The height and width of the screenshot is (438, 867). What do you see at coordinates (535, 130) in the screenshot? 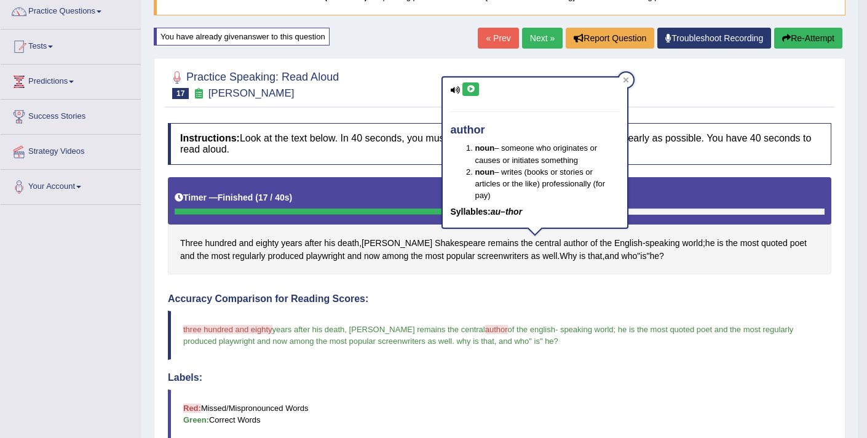
I see `h4: author` at bounding box center [535, 130].